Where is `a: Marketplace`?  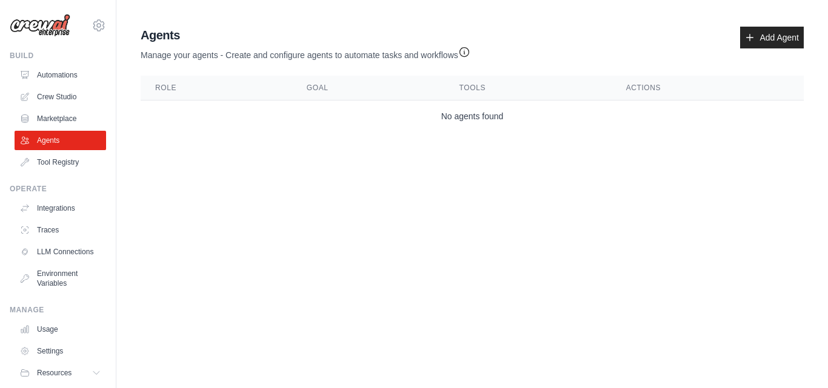
a: Marketplace is located at coordinates (60, 119).